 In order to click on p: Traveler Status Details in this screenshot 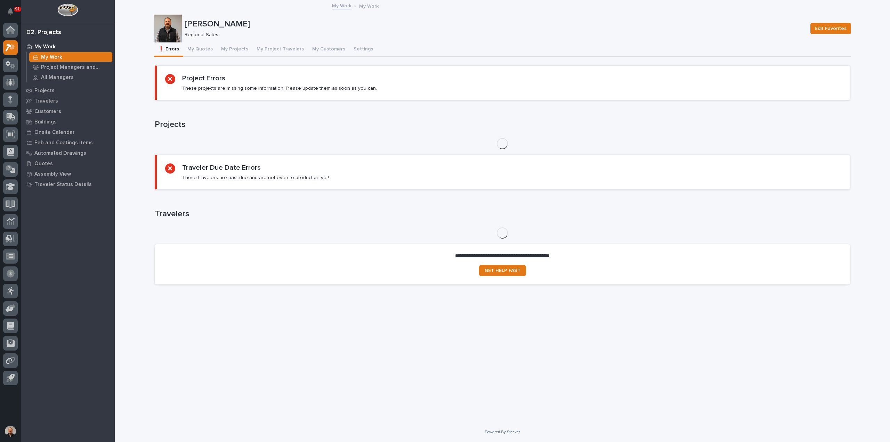, I will do `click(63, 185)`.